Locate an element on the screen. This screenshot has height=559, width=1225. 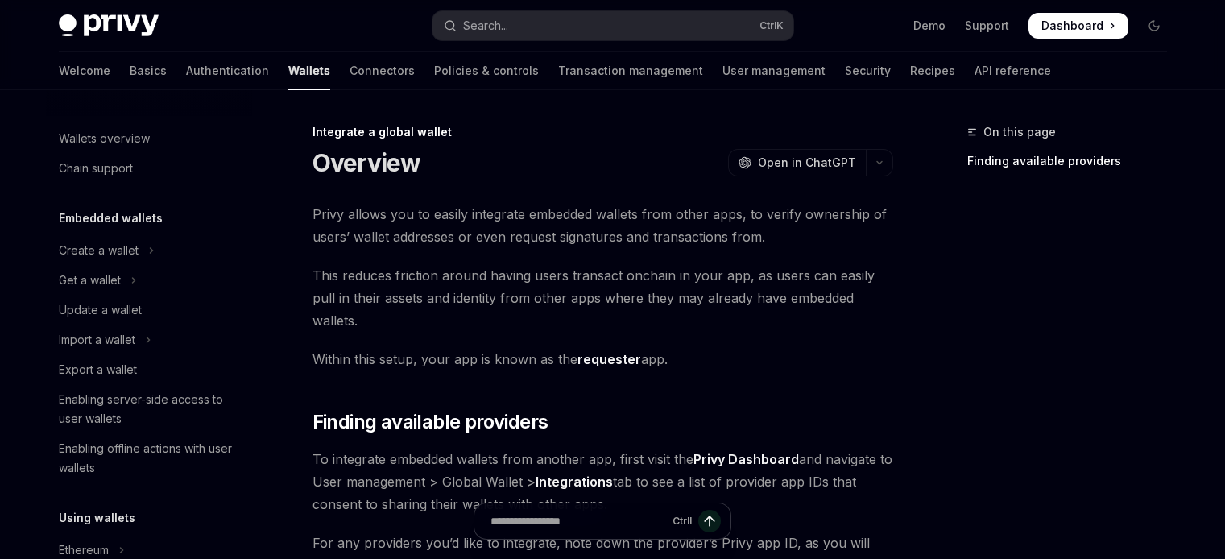
a: Security is located at coordinates (868, 71).